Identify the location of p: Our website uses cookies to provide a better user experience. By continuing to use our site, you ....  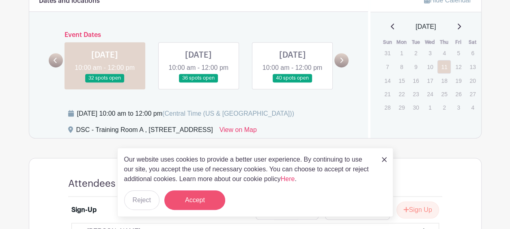
(249, 169).